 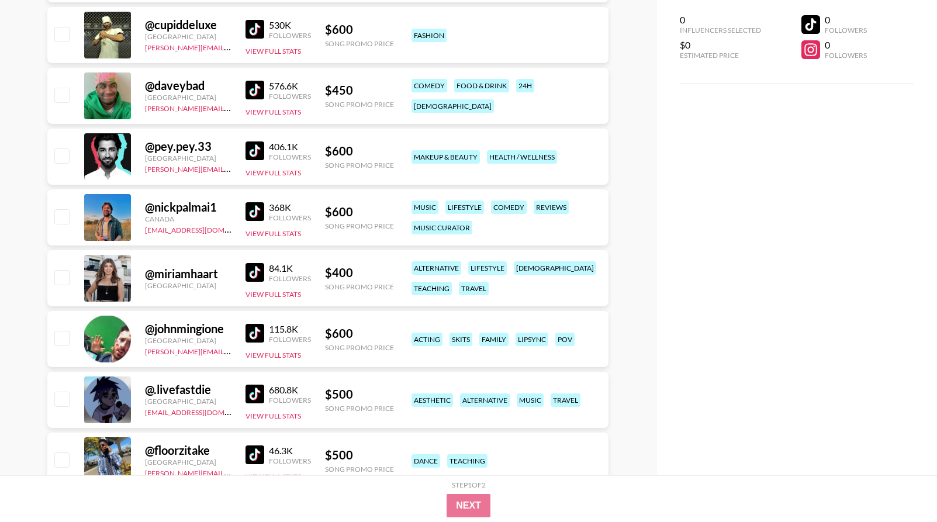 What do you see at coordinates (359, 90) in the screenshot?
I see `div: $ 450` at bounding box center [359, 90].